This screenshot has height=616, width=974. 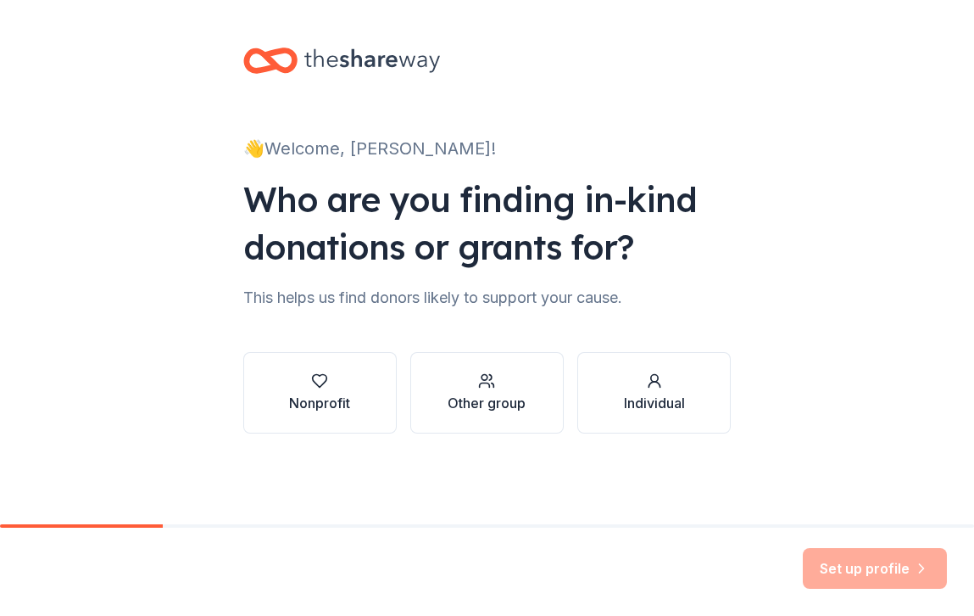 I want to click on div: Who are you finding in-kind donations or grants for?, so click(x=488, y=223).